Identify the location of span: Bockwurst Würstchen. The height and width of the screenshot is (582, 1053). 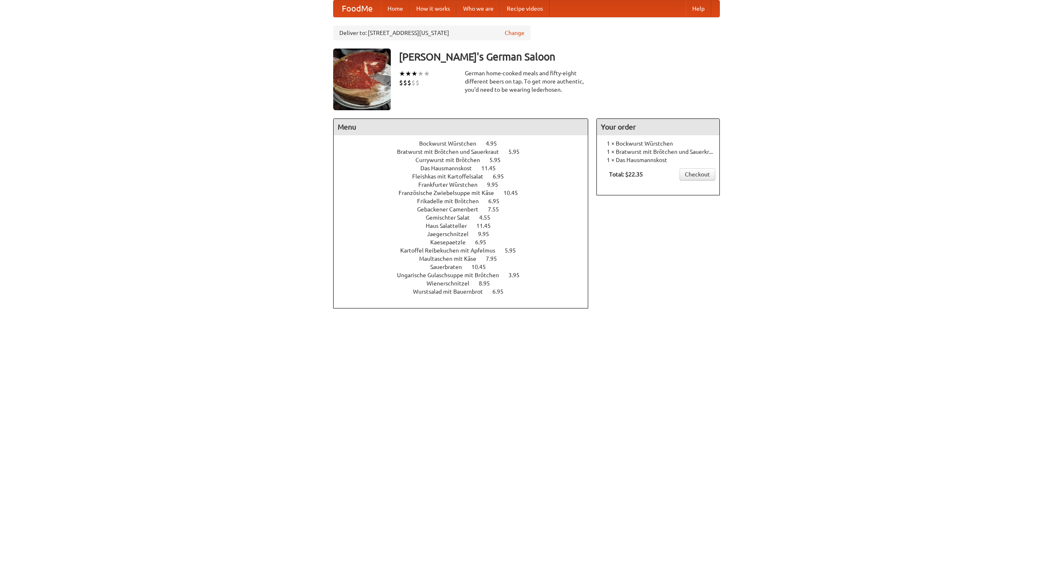
(452, 144).